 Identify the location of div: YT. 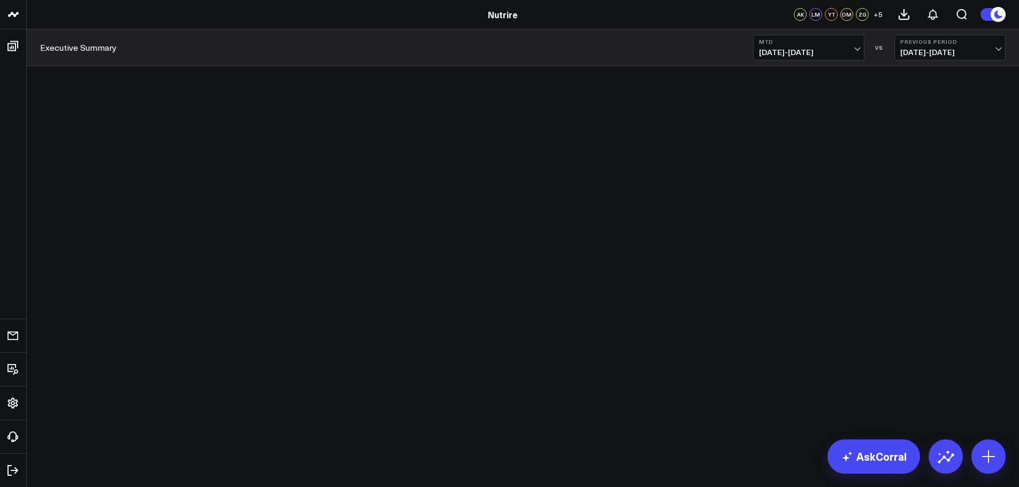
(831, 14).